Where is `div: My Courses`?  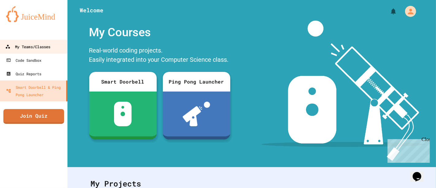 div: My Courses is located at coordinates (160, 32).